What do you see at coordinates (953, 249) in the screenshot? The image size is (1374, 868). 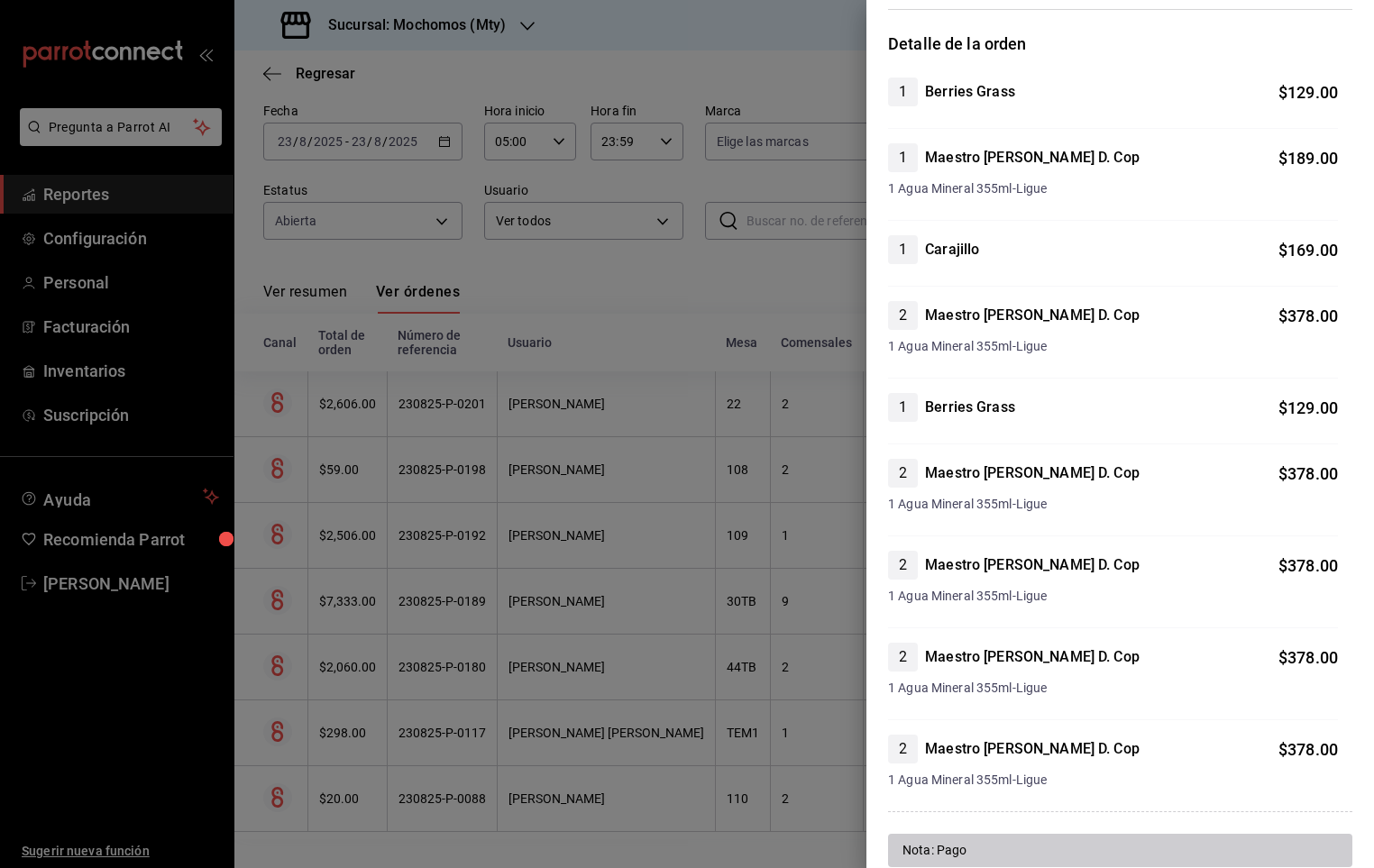 I see `h4: Carajillo` at bounding box center [953, 249].